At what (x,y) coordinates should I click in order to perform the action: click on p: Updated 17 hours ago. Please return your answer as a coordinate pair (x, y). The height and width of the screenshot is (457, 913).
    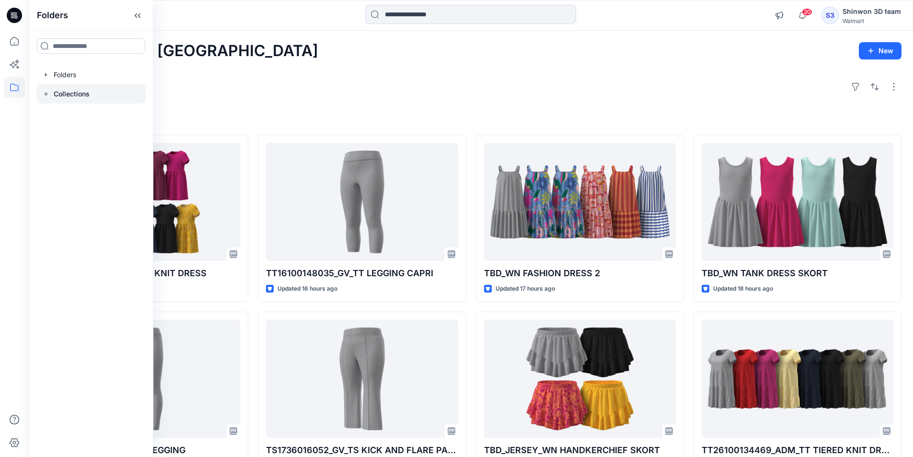
    Looking at the image, I should click on (525, 288).